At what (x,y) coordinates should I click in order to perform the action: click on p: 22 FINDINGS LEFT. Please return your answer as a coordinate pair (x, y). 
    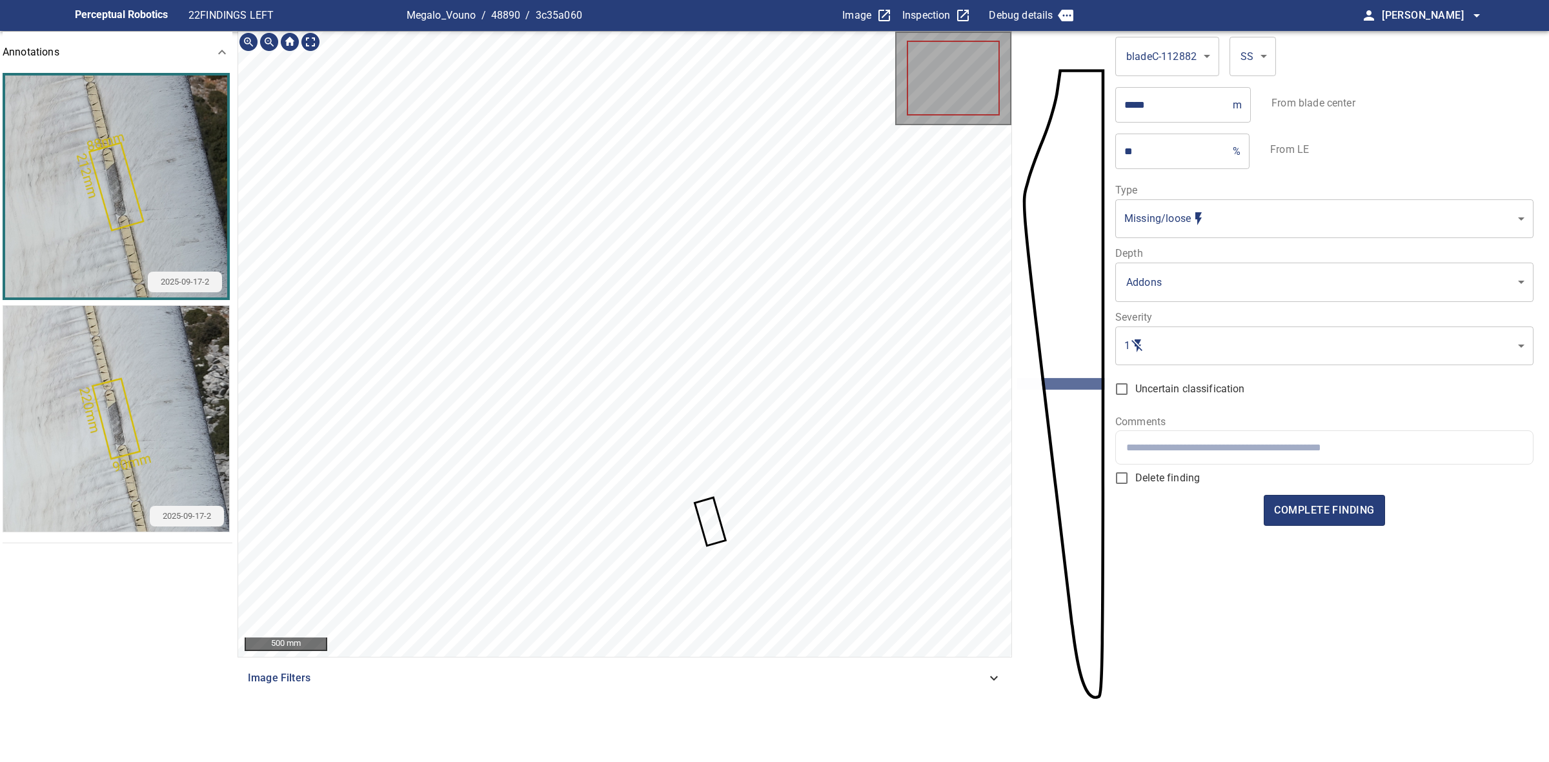
    Looking at the image, I should click on (298, 15).